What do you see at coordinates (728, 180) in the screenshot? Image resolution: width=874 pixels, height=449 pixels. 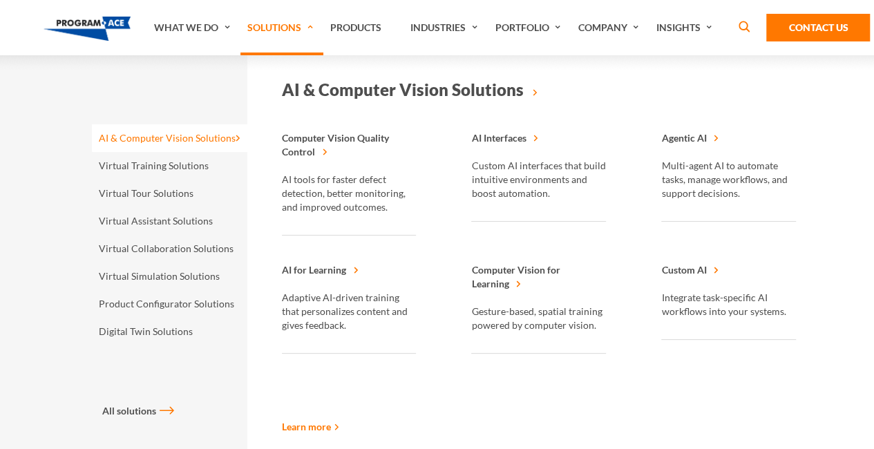 I see `p: Multi-agent AI to automate tasks, manage workflows, and support decisions.` at bounding box center [728, 180].